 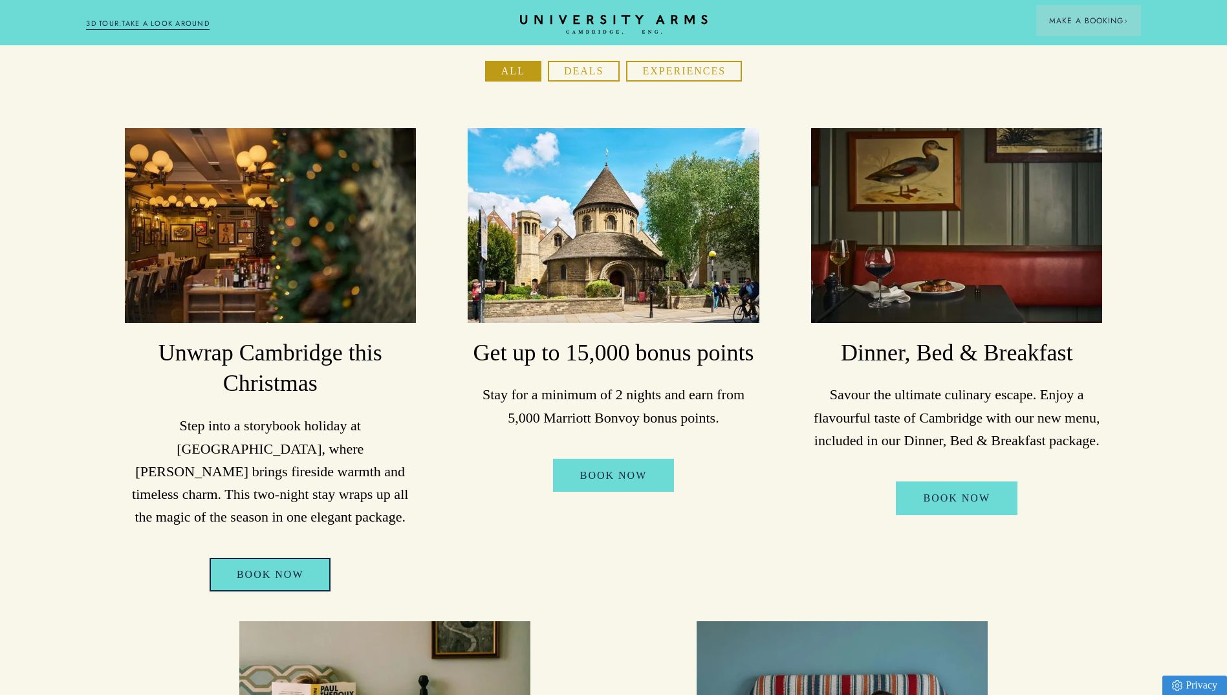 What do you see at coordinates (1089, 21) in the screenshot?
I see `button: Make a BookingArrow icon` at bounding box center [1089, 21].